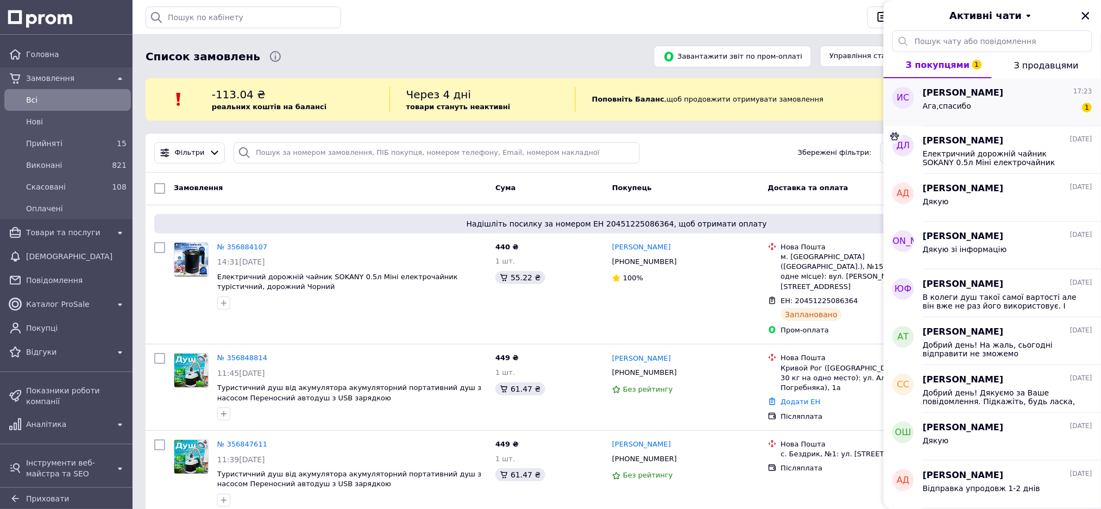 This screenshot has height=509, width=1101. I want to click on span: З продавцями, so click(1046, 65).